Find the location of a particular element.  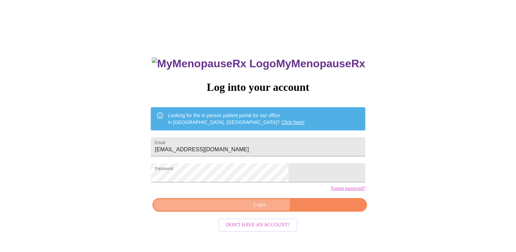

span: Don't have an account? is located at coordinates (258, 225).